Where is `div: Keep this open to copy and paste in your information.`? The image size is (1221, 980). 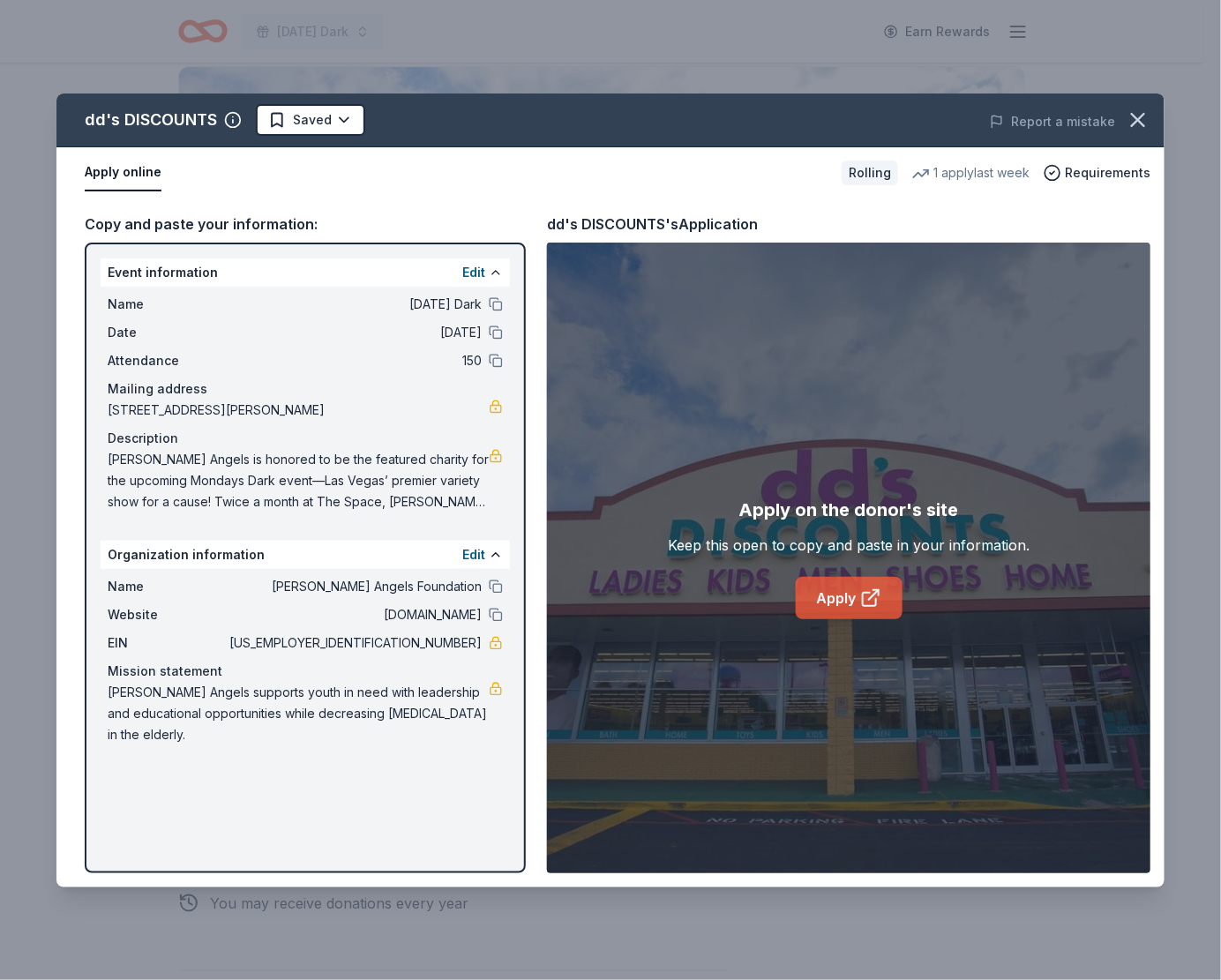 div: Keep this open to copy and paste in your information. is located at coordinates (849, 545).